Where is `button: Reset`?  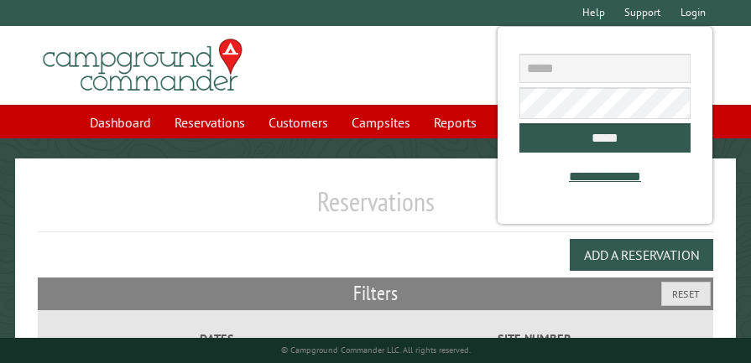
button: Reset is located at coordinates (685, 294).